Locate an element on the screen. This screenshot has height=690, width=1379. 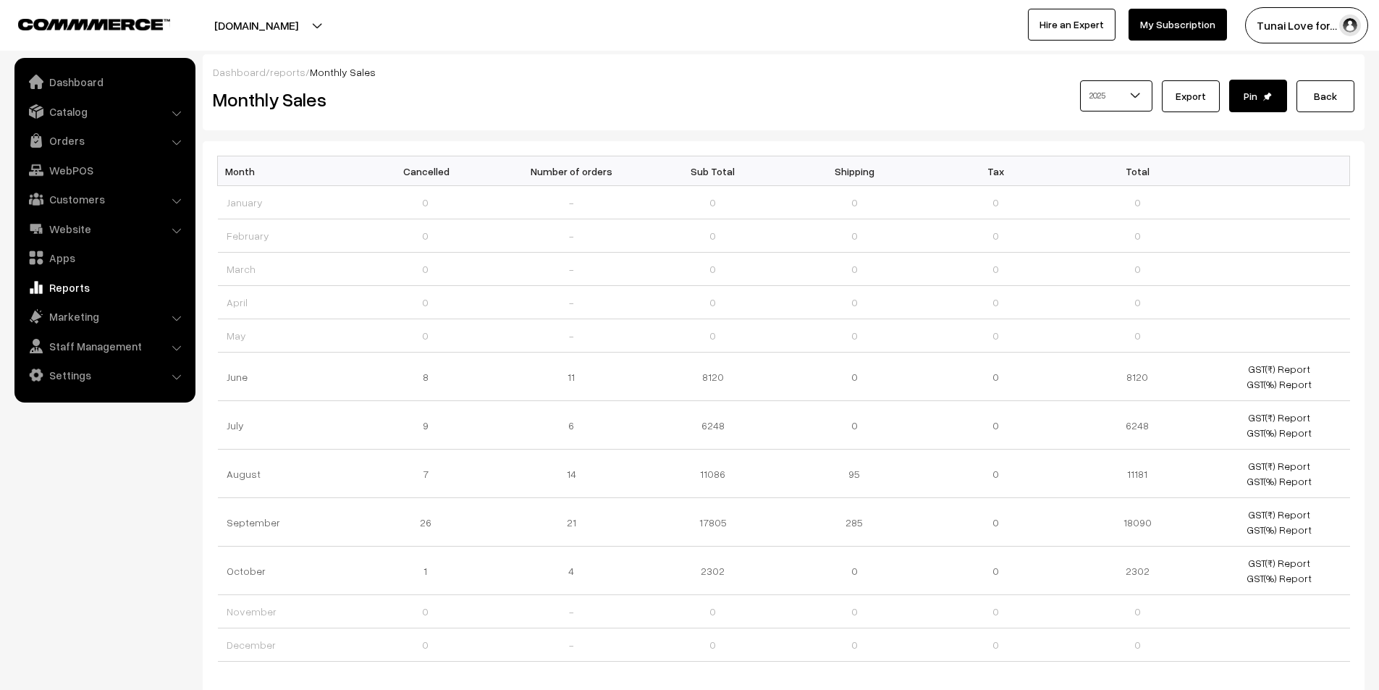
td: October is located at coordinates (289, 570).